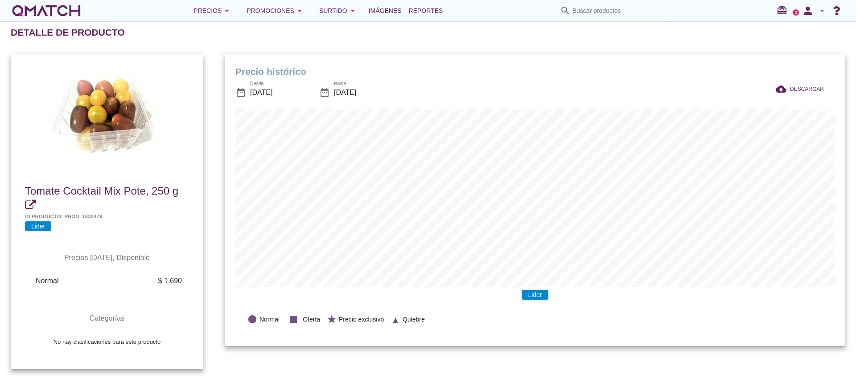 This screenshot has width=856, height=391. What do you see at coordinates (275, 11) in the screenshot?
I see `button: Promociones` at bounding box center [275, 11].